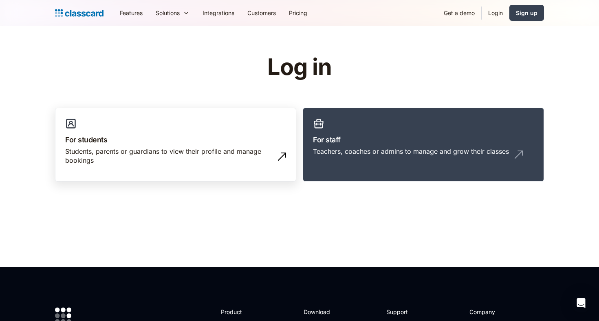 This screenshot has width=599, height=321. What do you see at coordinates (424, 139) in the screenshot?
I see `h3: For staff` at bounding box center [424, 139].